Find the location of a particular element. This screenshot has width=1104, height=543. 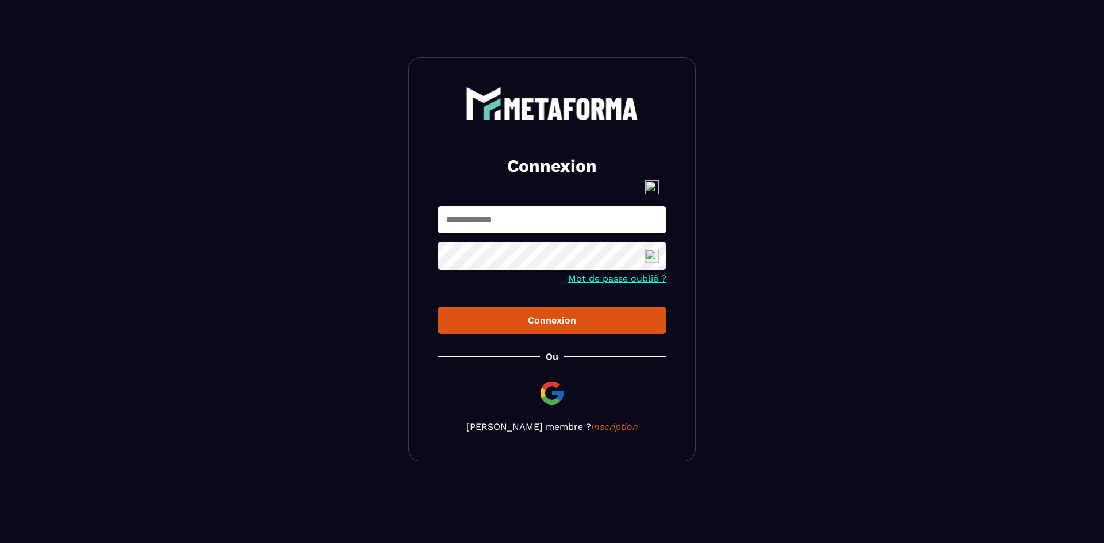

img: logo is located at coordinates (552, 103).